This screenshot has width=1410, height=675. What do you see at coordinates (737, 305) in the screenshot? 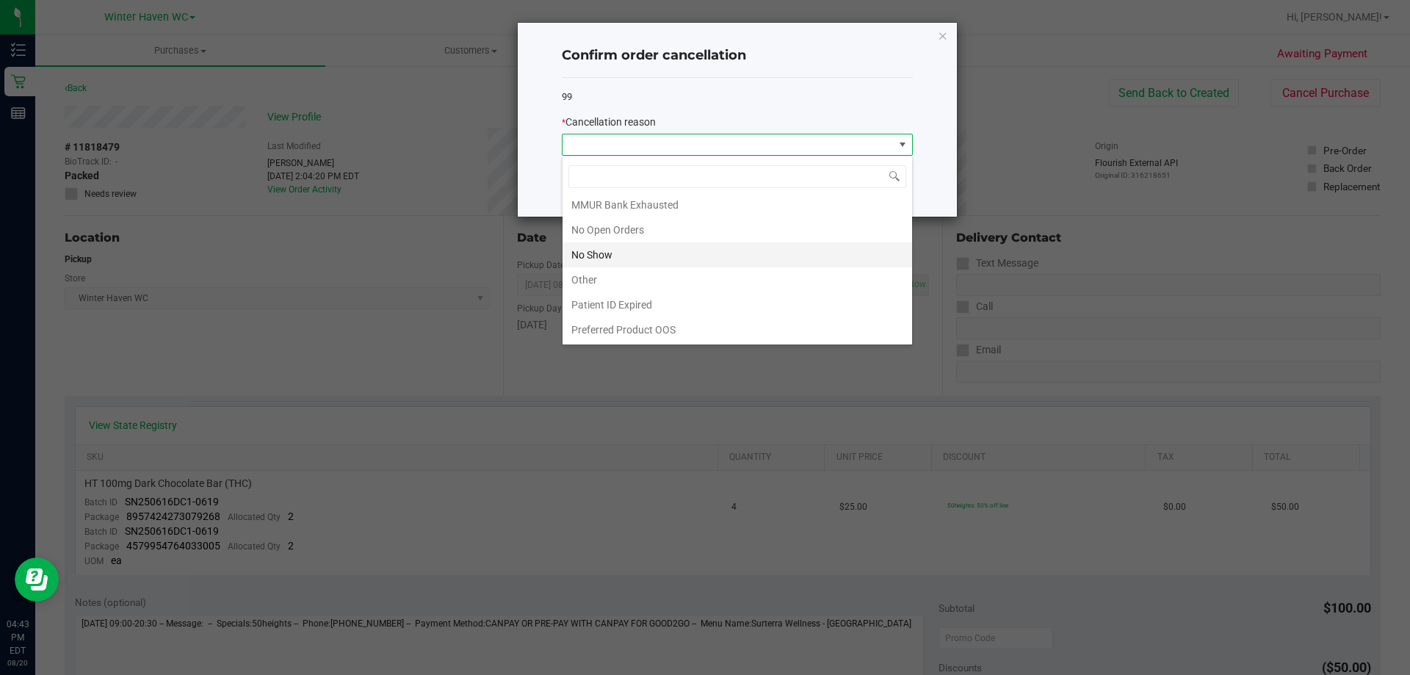
I see `li: Patient ID Expired` at bounding box center [737, 305].